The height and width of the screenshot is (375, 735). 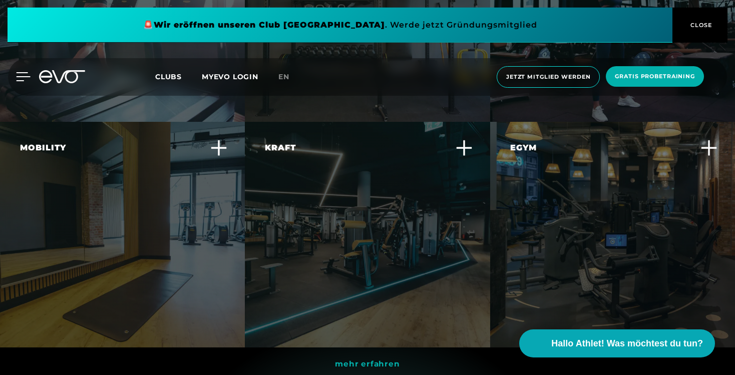 I want to click on button: CLOSE, so click(x=700, y=25).